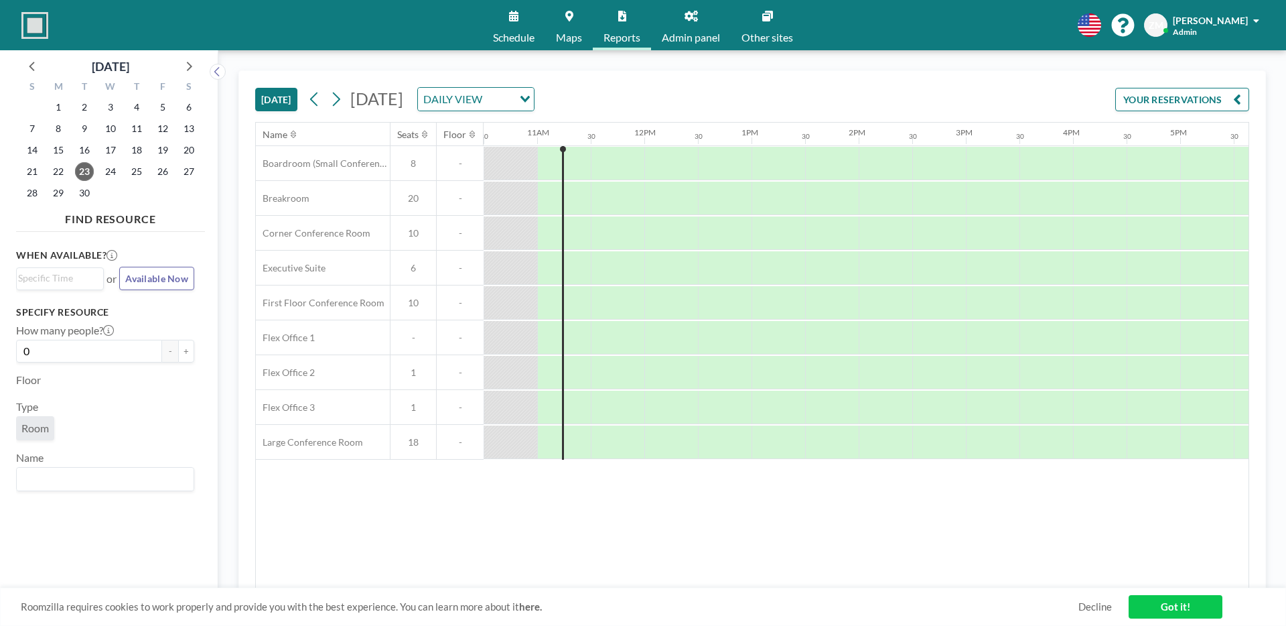 This screenshot has width=1286, height=626. I want to click on span: Monday, September 8, 2025, so click(58, 129).